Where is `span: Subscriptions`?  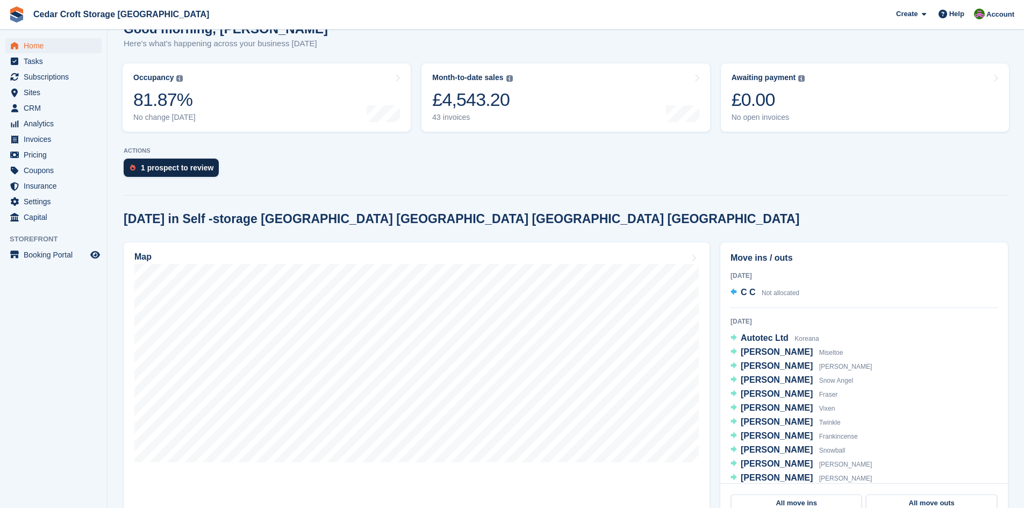
span: Subscriptions is located at coordinates (56, 77).